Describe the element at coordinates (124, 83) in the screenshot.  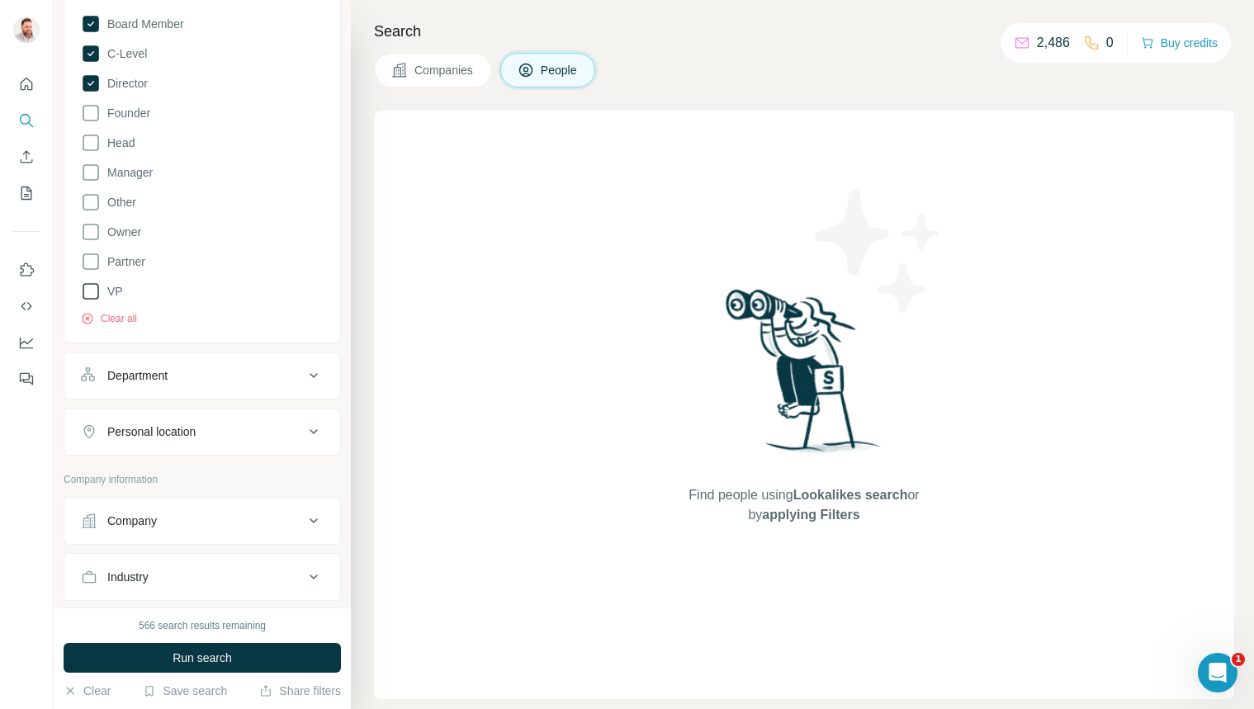
I see `span: Director` at that location.